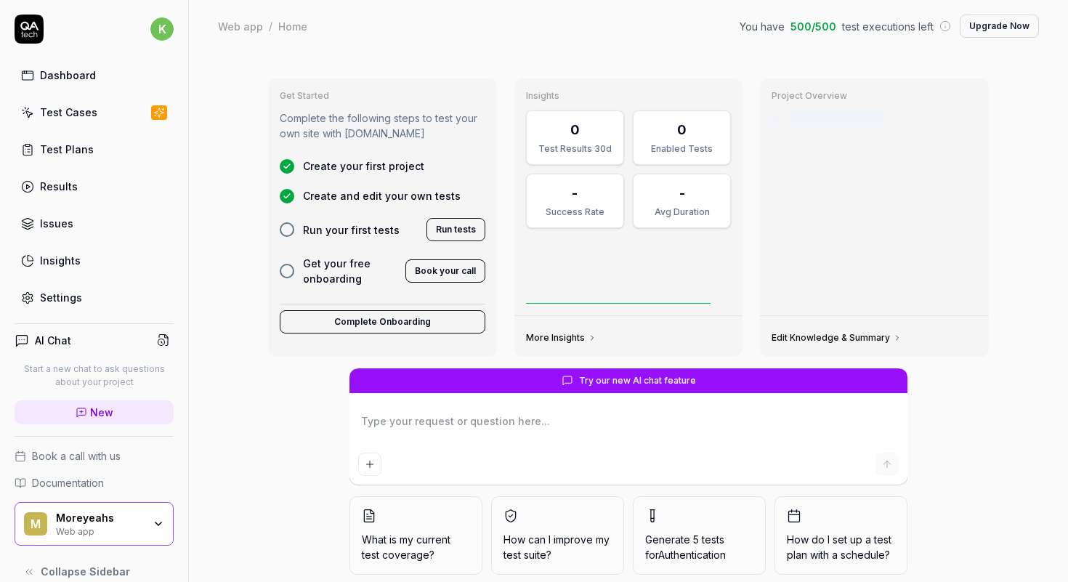 The height and width of the screenshot is (582, 1068). What do you see at coordinates (888, 26) in the screenshot?
I see `span: test executions left` at bounding box center [888, 26].